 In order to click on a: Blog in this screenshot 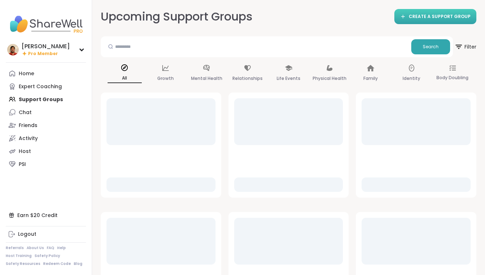, I will do `click(78, 264)`.